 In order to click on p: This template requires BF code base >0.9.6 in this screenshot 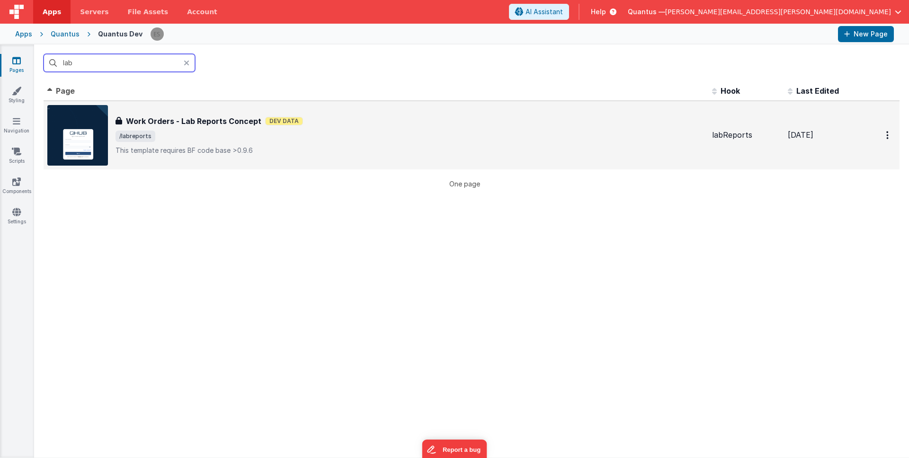, I will do `click(410, 151)`.